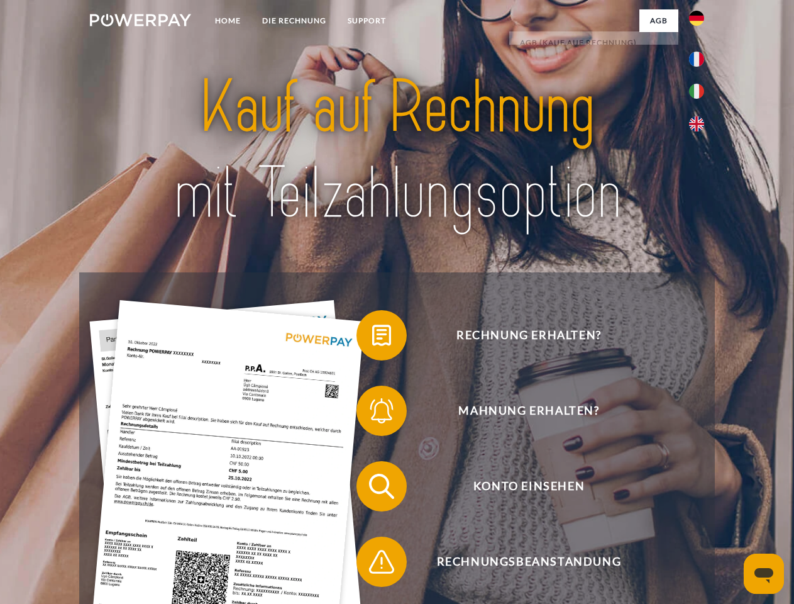  Describe the element at coordinates (367, 21) in the screenshot. I see `a: SUPPORT` at that location.